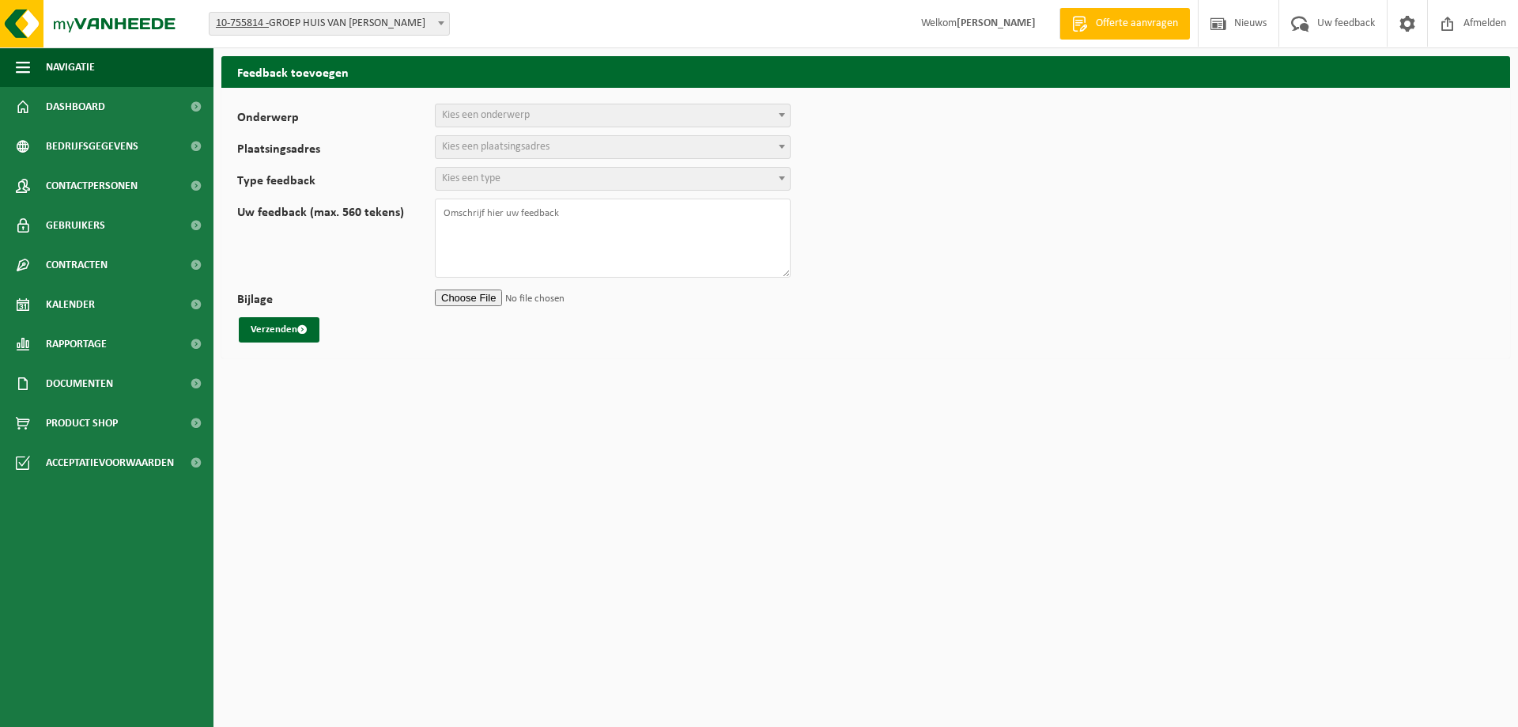 The image size is (1518, 727). Describe the element at coordinates (336, 151) in the screenshot. I see `label: Plaatsingsadres` at that location.